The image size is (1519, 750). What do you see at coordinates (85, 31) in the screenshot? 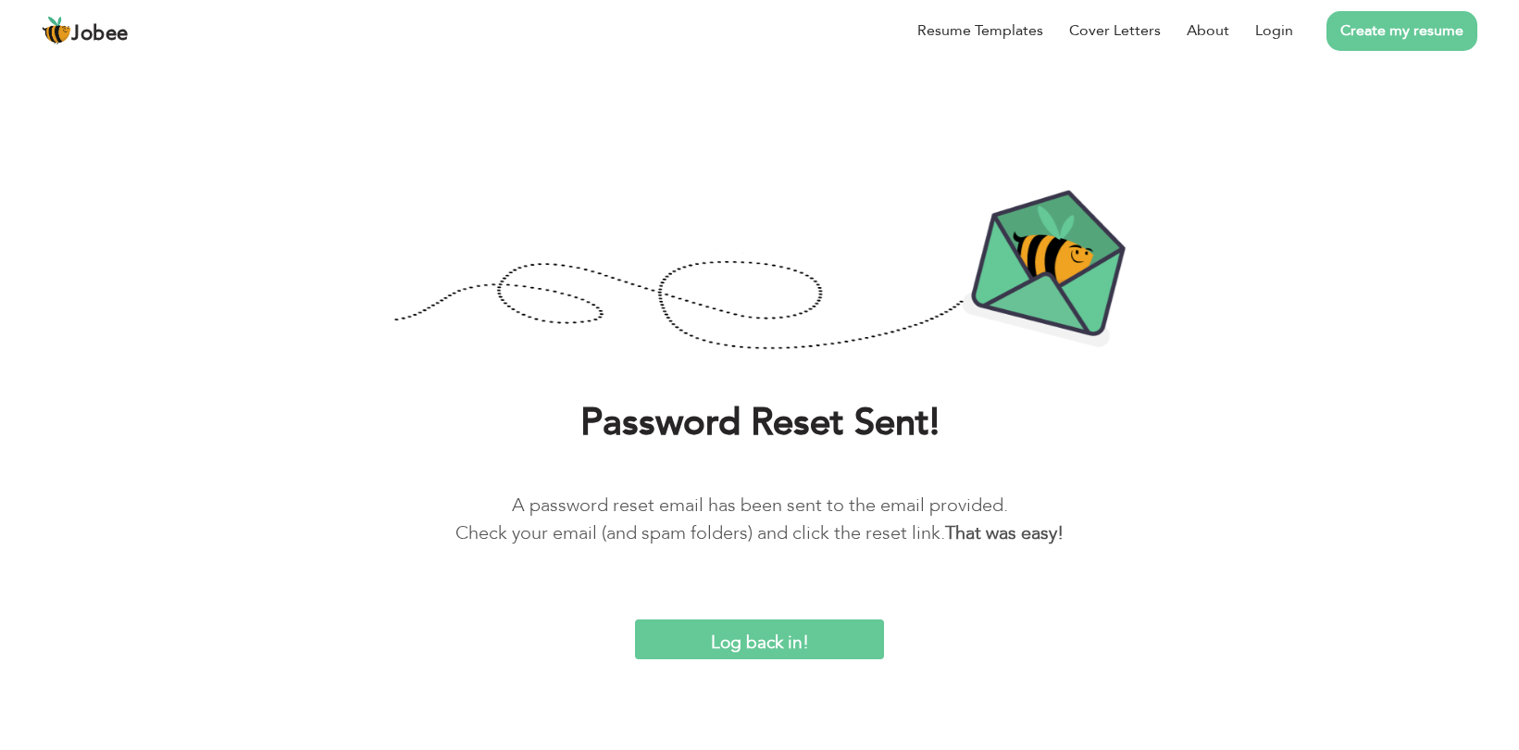
I see `a: Jobee` at bounding box center [85, 31].